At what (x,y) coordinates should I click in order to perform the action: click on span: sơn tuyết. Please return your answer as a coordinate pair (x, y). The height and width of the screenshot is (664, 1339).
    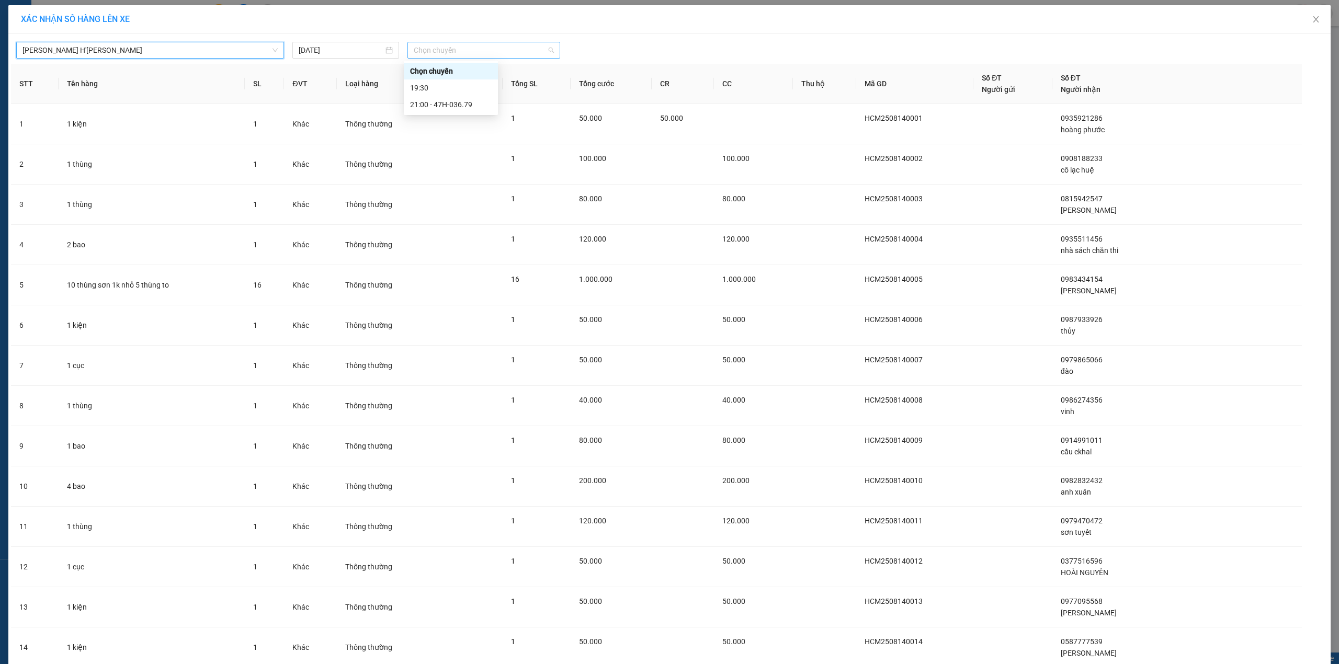
    Looking at the image, I should click on (1076, 532).